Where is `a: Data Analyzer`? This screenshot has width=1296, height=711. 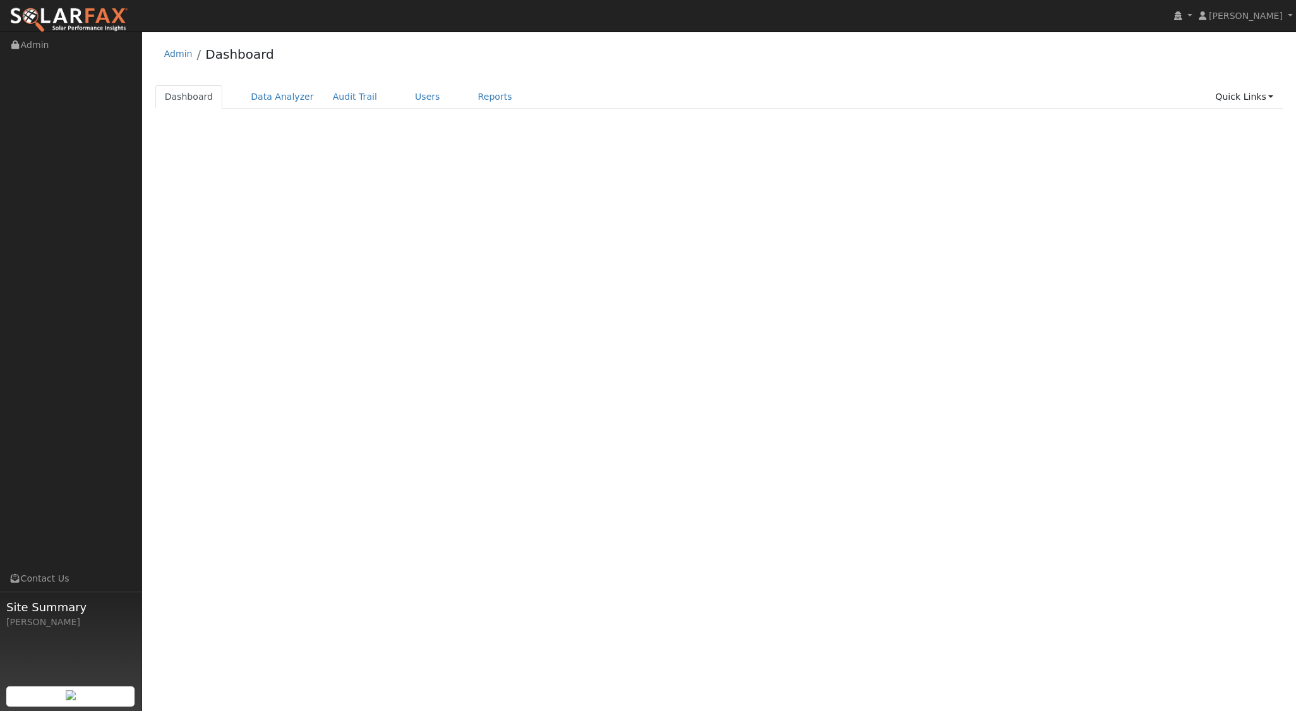 a: Data Analyzer is located at coordinates (282, 97).